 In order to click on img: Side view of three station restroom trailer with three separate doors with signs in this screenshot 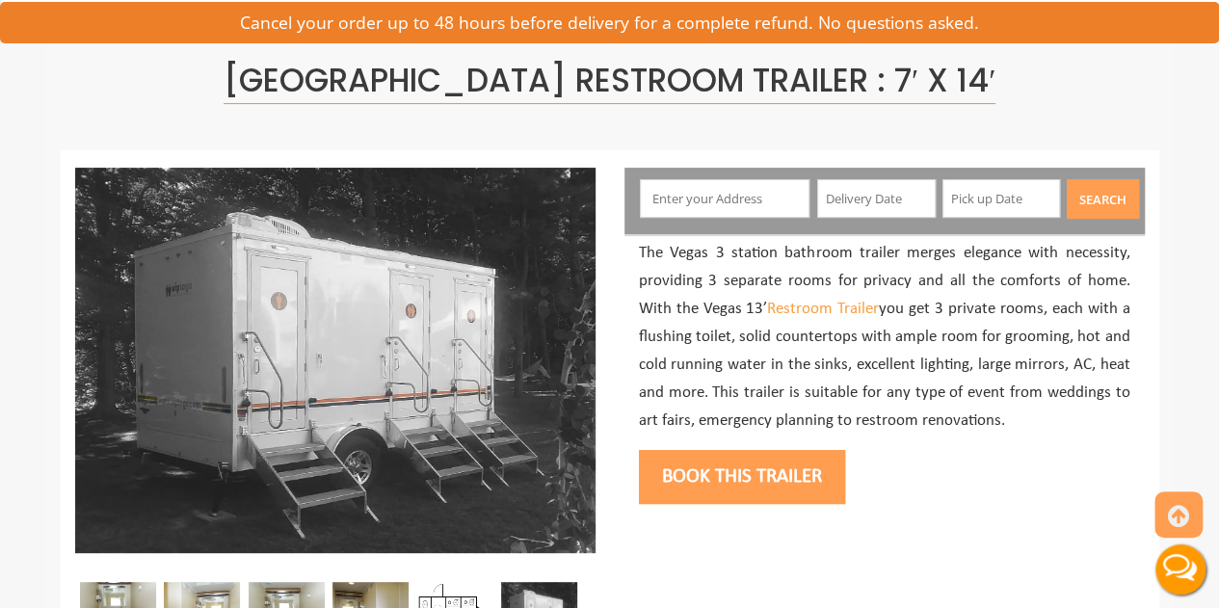, I will do `click(335, 360)`.